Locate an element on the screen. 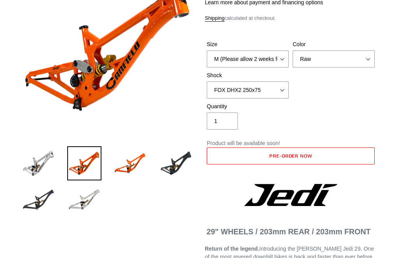 Image resolution: width=398 pixels, height=258 pixels. label: Size is located at coordinates (248, 44).